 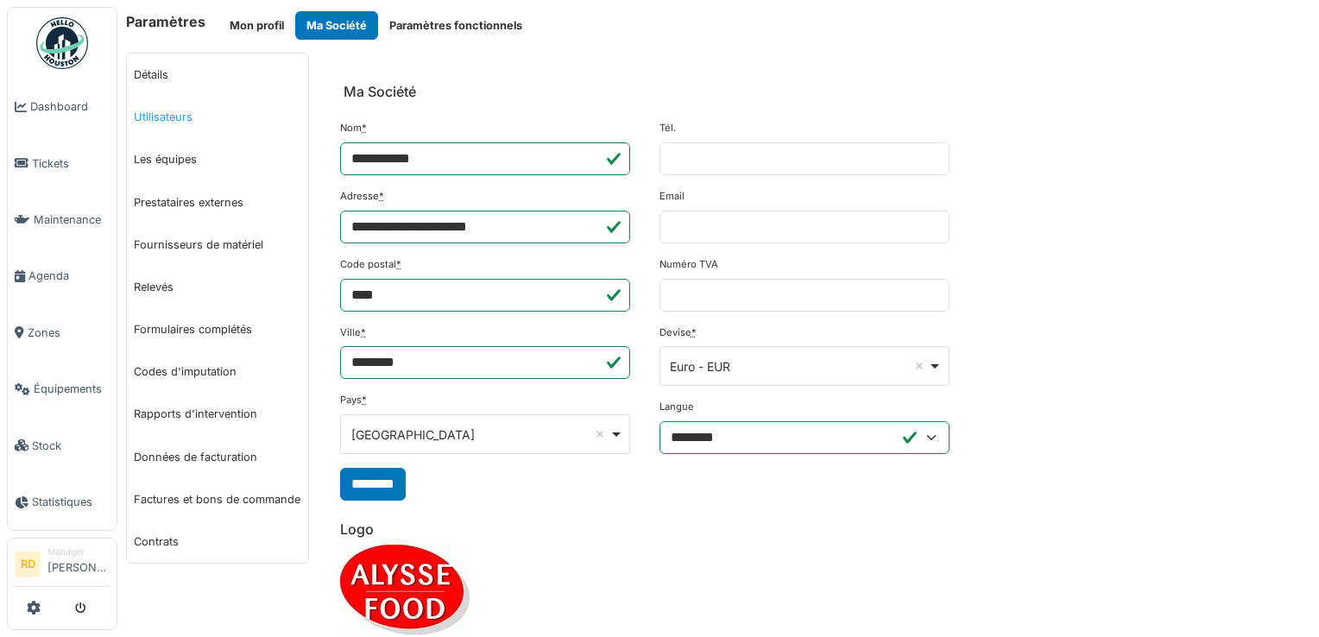 I want to click on a: Stock, so click(x=62, y=445).